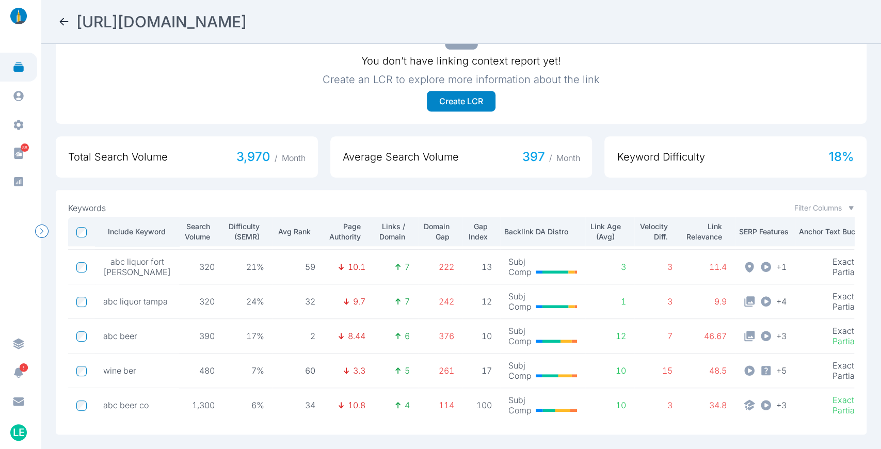  What do you see at coordinates (818, 208) in the screenshot?
I see `span: Filter Columns` at bounding box center [818, 208].